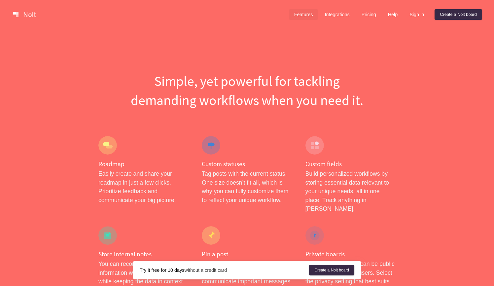 This screenshot has height=286, width=494. What do you see at coordinates (143, 254) in the screenshot?
I see `h4: Store internal notes` at bounding box center [143, 254].